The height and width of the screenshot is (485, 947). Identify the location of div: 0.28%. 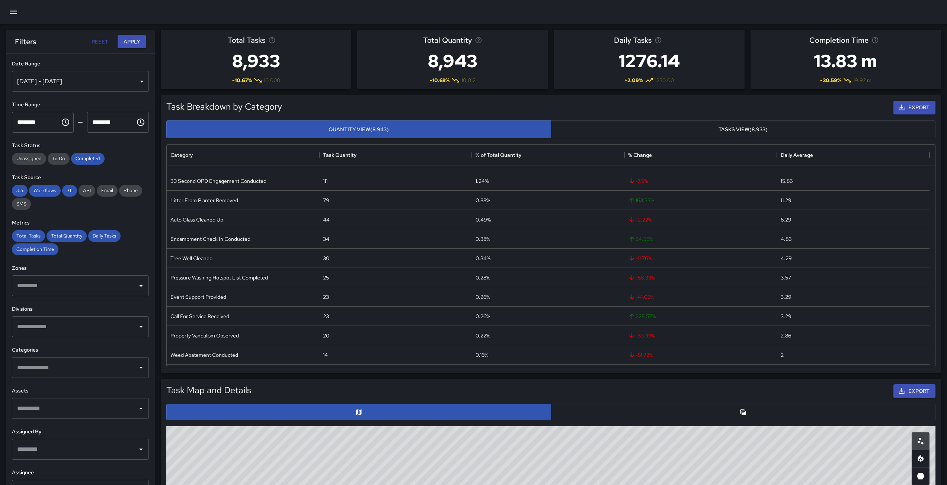
(482, 278).